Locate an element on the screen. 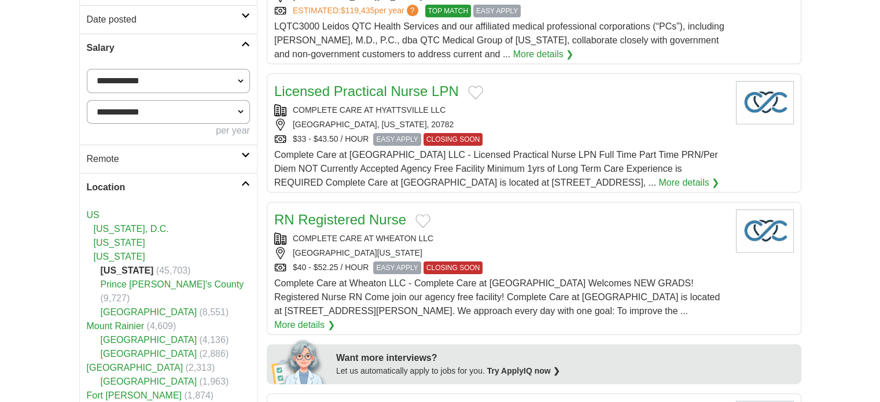 The height and width of the screenshot is (402, 880). span: (1,963) is located at coordinates (214, 381).